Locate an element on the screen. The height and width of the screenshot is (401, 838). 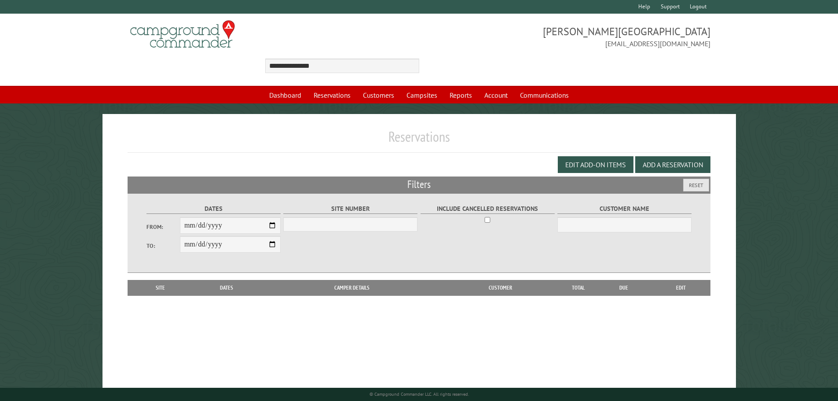
th: Customer is located at coordinates (500, 288).